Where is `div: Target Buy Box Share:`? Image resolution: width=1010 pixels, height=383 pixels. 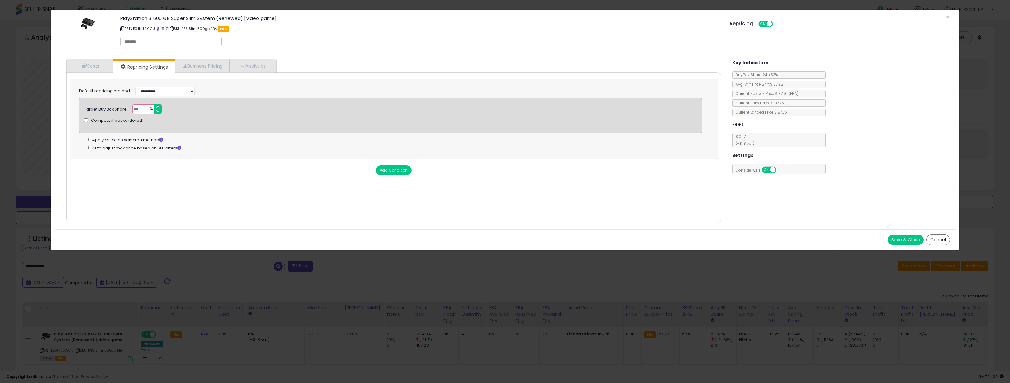 div: Target Buy Box Share: is located at coordinates (106, 108).